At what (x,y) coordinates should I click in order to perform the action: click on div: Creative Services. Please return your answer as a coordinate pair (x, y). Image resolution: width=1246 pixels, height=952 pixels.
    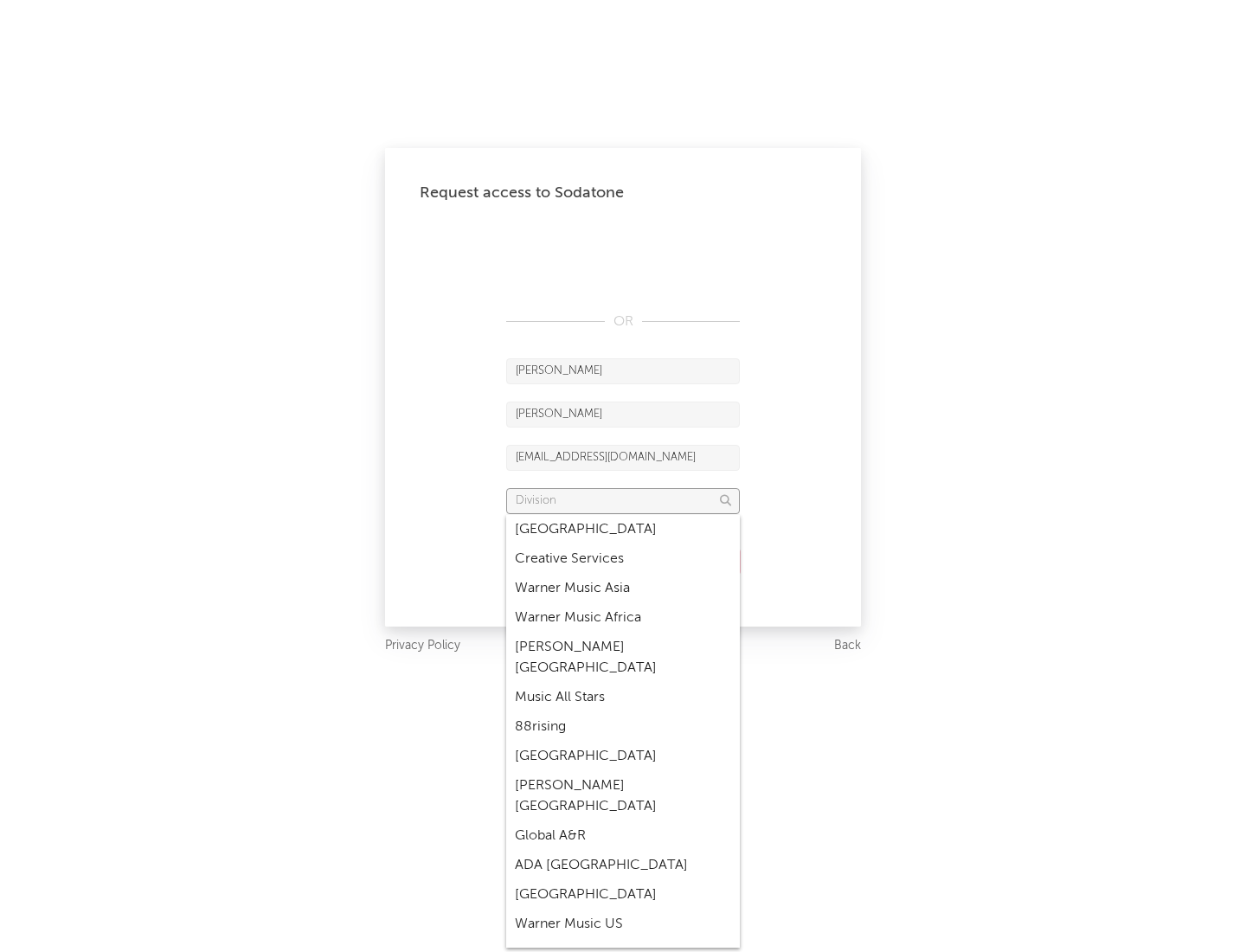
    Looking at the image, I should click on (623, 559).